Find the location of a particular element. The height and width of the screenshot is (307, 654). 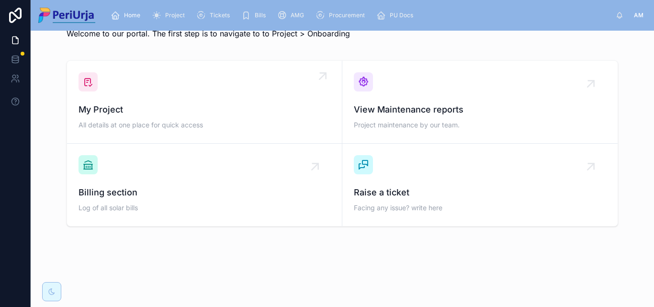

a: Billing sectionLog of all solar bills is located at coordinates (204, 185).